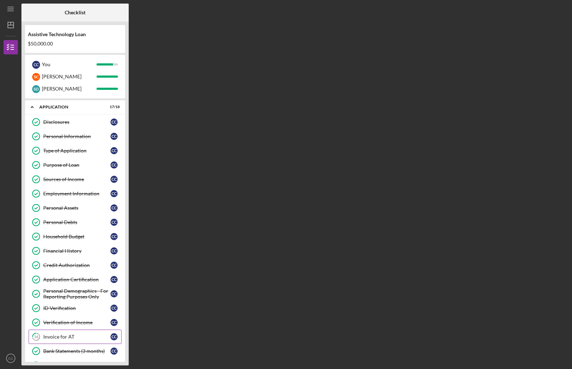 The width and height of the screenshot is (572, 369). Describe the element at coordinates (75, 193) in the screenshot. I see `a: Employment InformationCC` at that location.